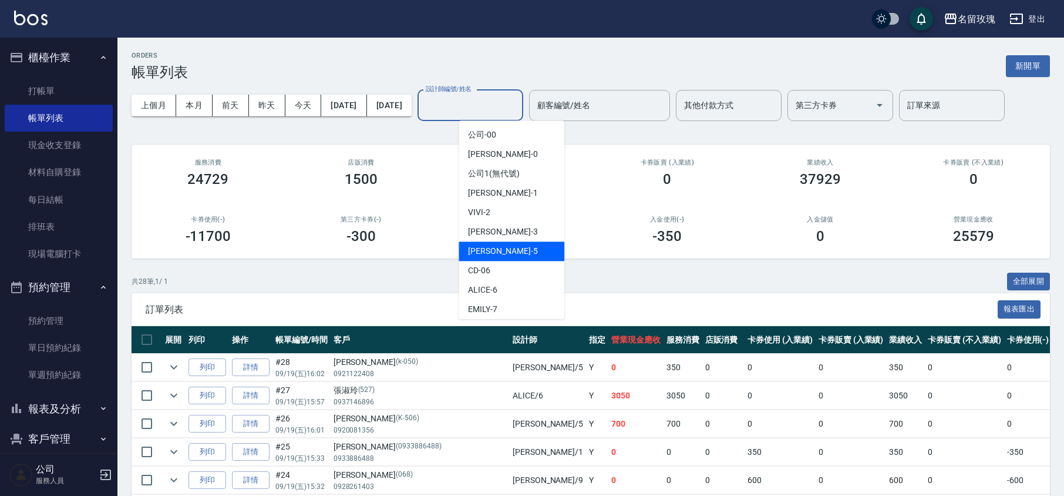 The width and height of the screenshot is (1064, 496). What do you see at coordinates (59, 200) in the screenshot?
I see `a: 每日結帳` at bounding box center [59, 200].